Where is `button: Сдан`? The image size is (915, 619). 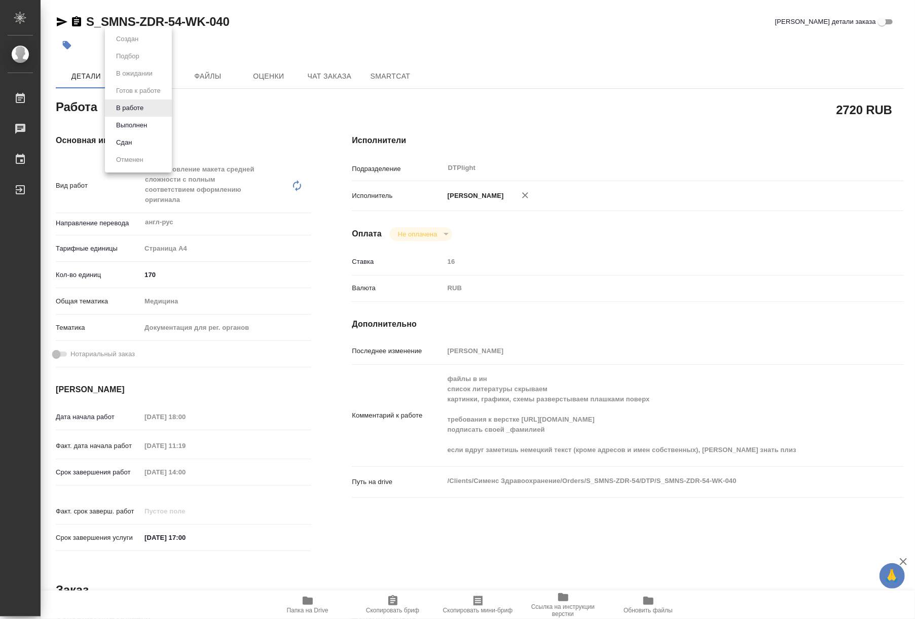 button: Сдан is located at coordinates (124, 142).